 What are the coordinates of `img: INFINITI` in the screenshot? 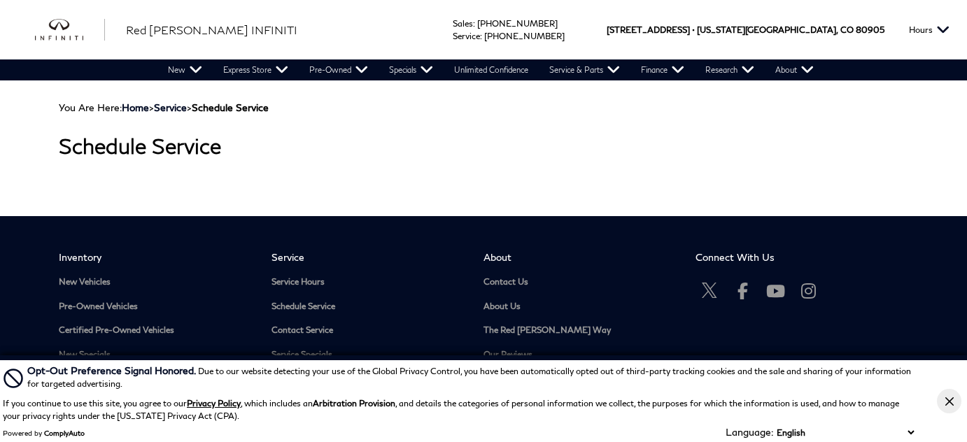 It's located at (70, 30).